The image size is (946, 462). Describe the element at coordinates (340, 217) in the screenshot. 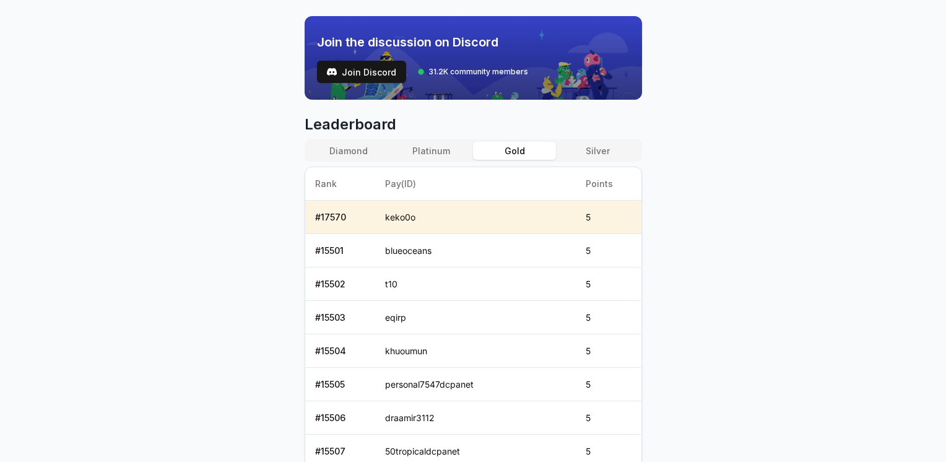

I see `td: # 17570` at that location.